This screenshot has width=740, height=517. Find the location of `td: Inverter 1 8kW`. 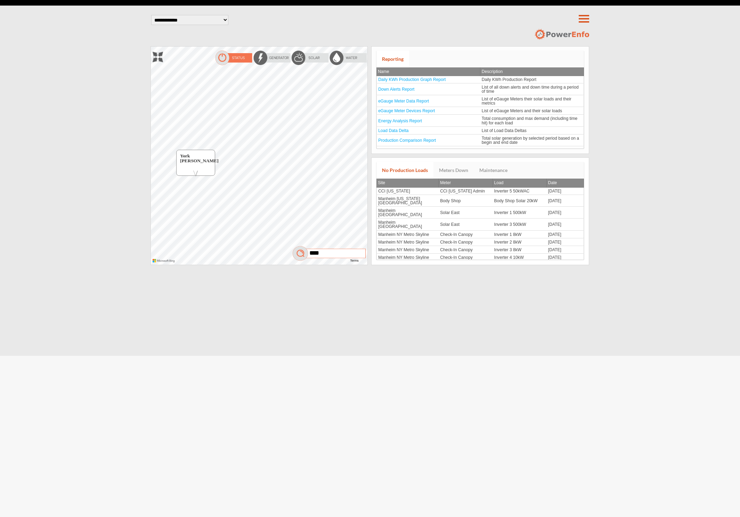

td: Inverter 1 8kW is located at coordinates (520, 235).